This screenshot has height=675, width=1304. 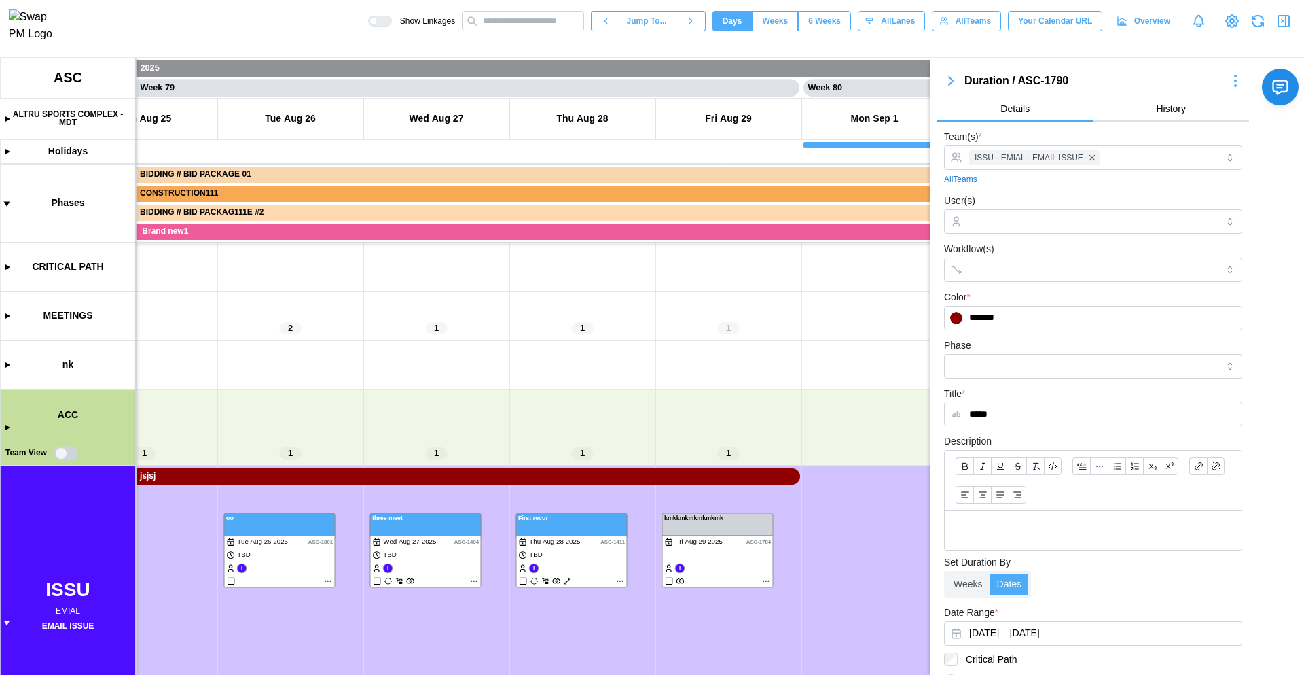 What do you see at coordinates (1284, 21) in the screenshot?
I see `button: Close Drawer` at bounding box center [1284, 21].